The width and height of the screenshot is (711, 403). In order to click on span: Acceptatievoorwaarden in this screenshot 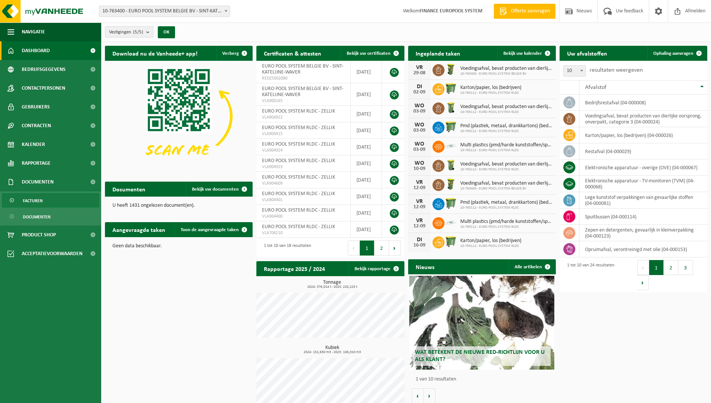, I will do `click(52, 253)`.